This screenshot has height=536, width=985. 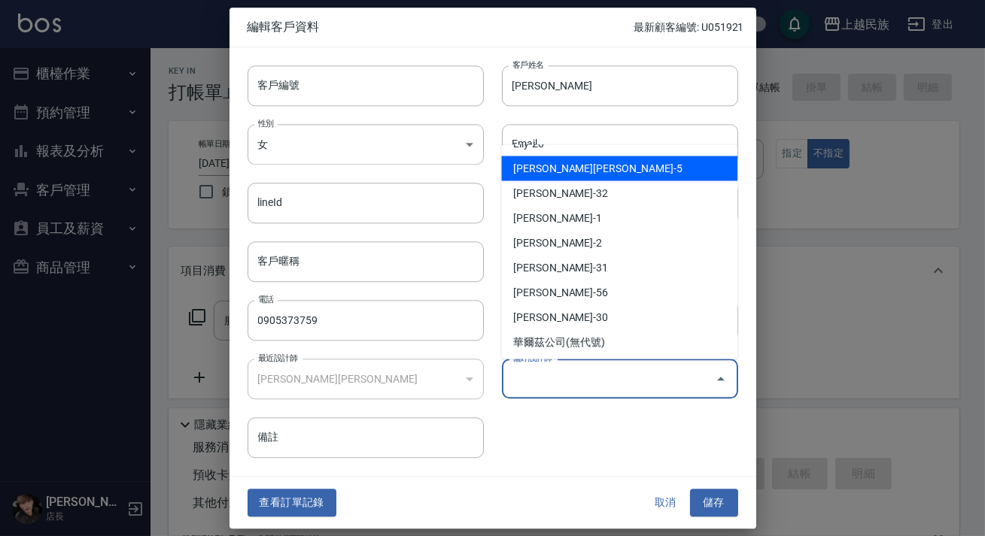 I want to click on button: 取消, so click(x=666, y=503).